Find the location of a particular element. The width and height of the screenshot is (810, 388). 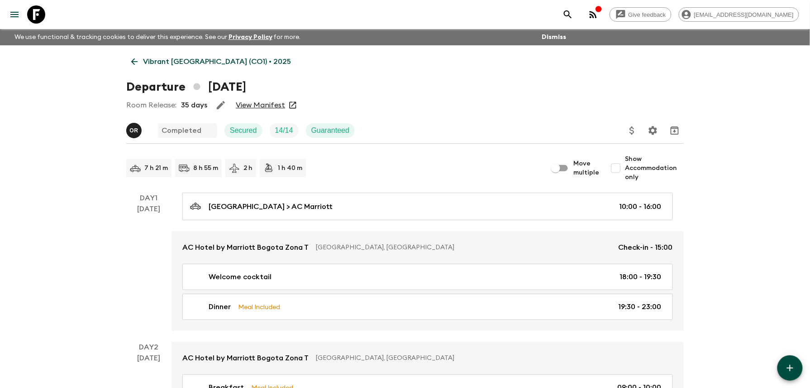

a: Privacy Policy is located at coordinates (250, 37).